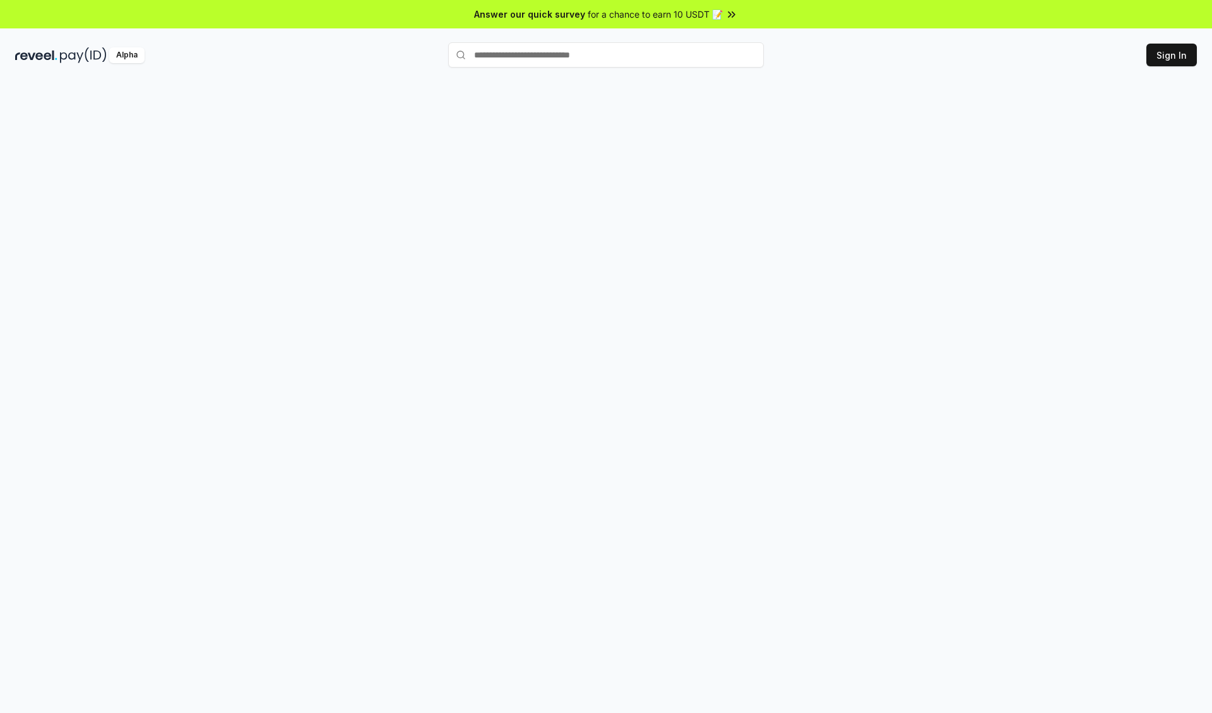 The height and width of the screenshot is (713, 1212). What do you see at coordinates (655, 14) in the screenshot?
I see `span: for a chance to earn 10 USDT 📝` at bounding box center [655, 14].